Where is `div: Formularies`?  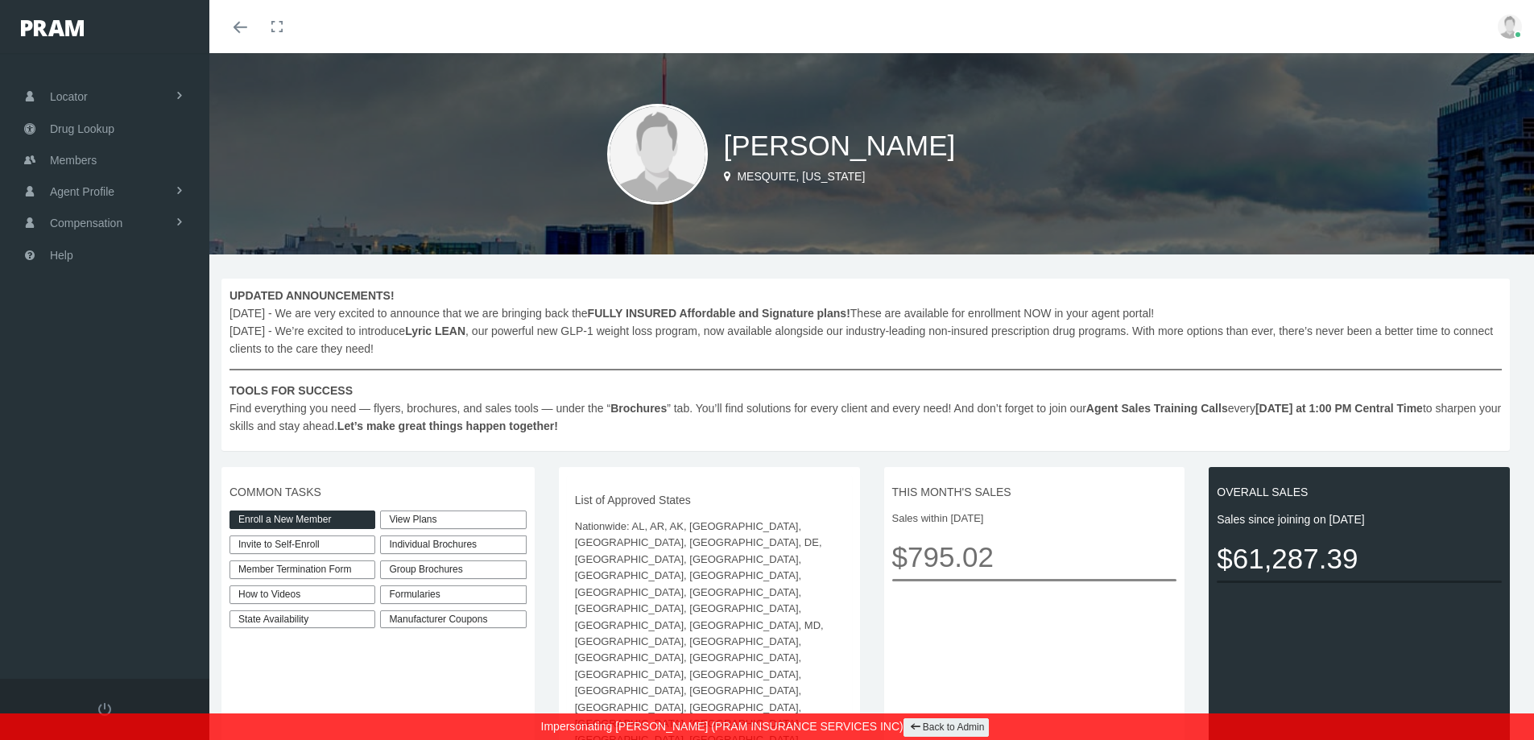
div: Formularies is located at coordinates (452, 594).